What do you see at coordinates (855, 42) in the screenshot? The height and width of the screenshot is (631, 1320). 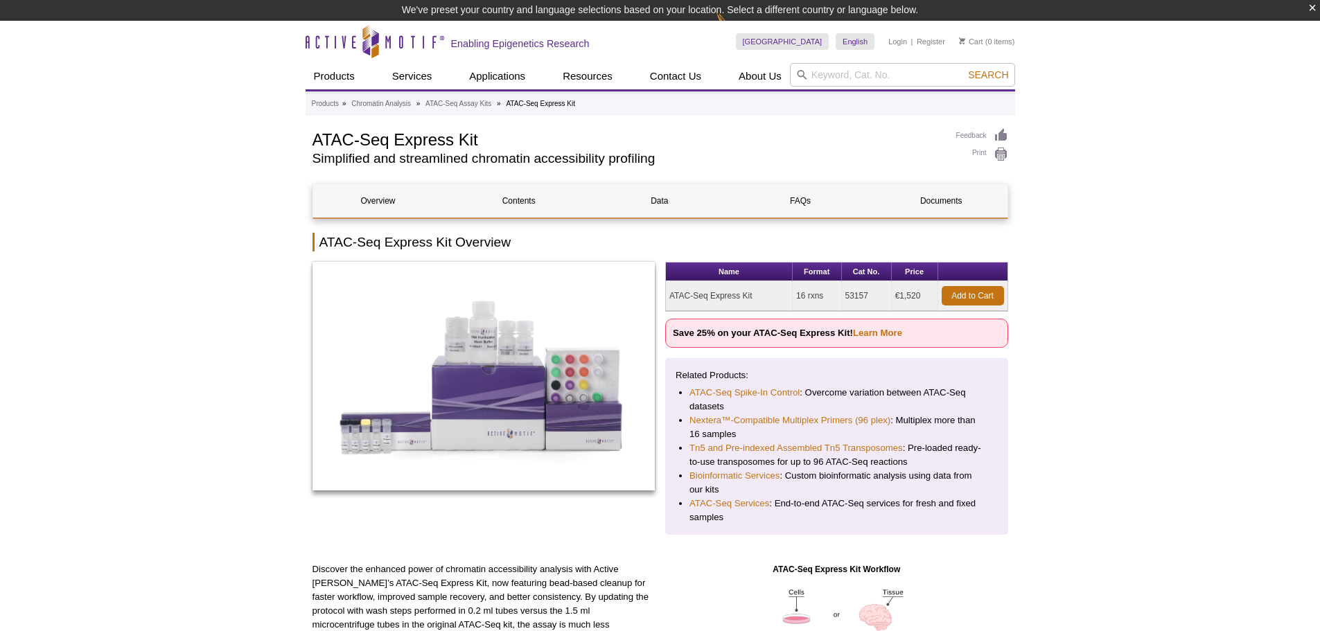 I see `a: English` at bounding box center [855, 42].